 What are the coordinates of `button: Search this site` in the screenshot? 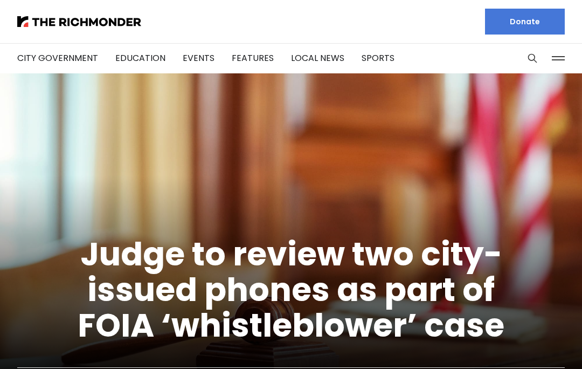 It's located at (533, 58).